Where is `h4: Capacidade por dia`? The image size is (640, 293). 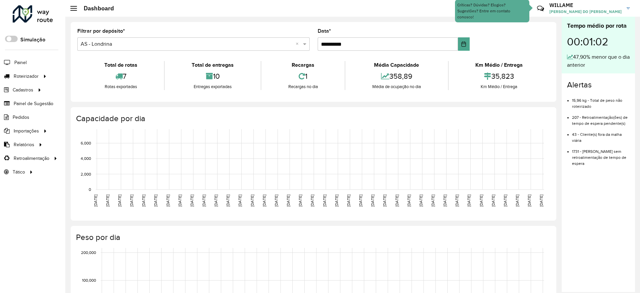 h4: Capacidade por dia is located at coordinates (313, 118).